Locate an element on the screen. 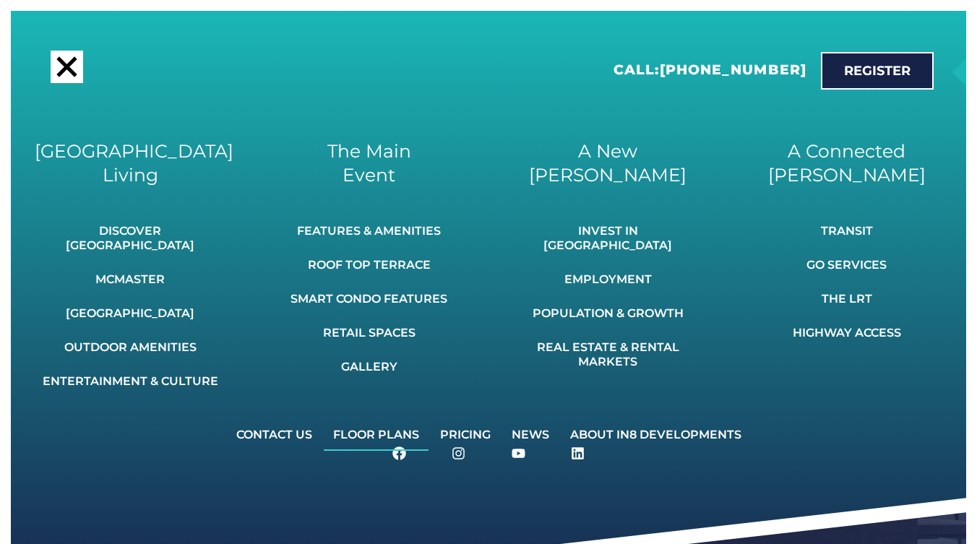  a: Employment is located at coordinates (608, 280).